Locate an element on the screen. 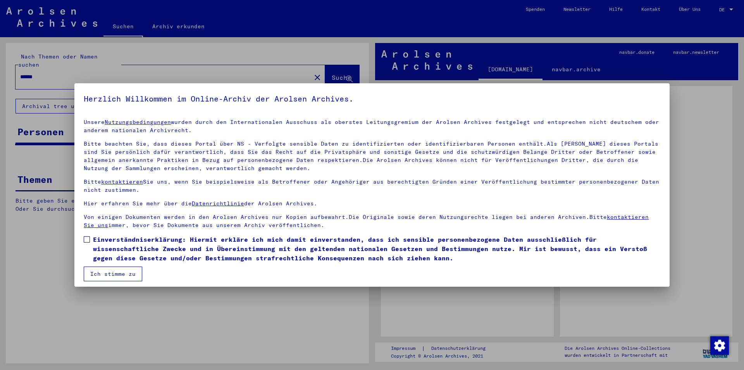 The image size is (744, 370). button: Ich stimme zu is located at coordinates (113, 274).